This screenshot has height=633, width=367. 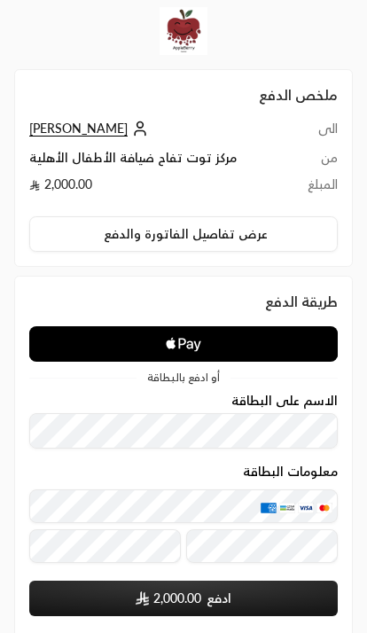 What do you see at coordinates (177, 598) in the screenshot?
I see `span: 2,000.00` at bounding box center [177, 598].